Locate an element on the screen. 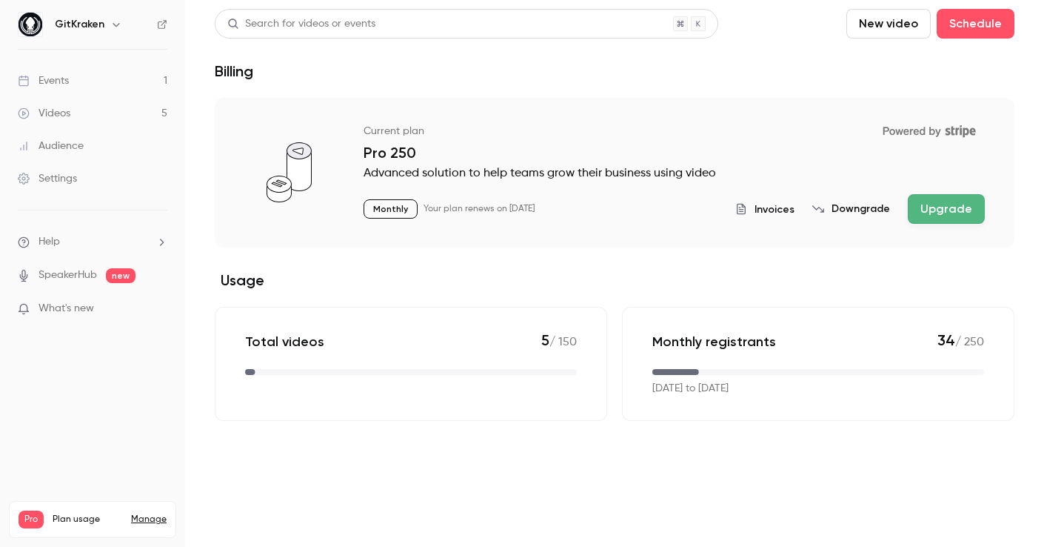 The height and width of the screenshot is (547, 1044). div: Audience is located at coordinates (50, 146).